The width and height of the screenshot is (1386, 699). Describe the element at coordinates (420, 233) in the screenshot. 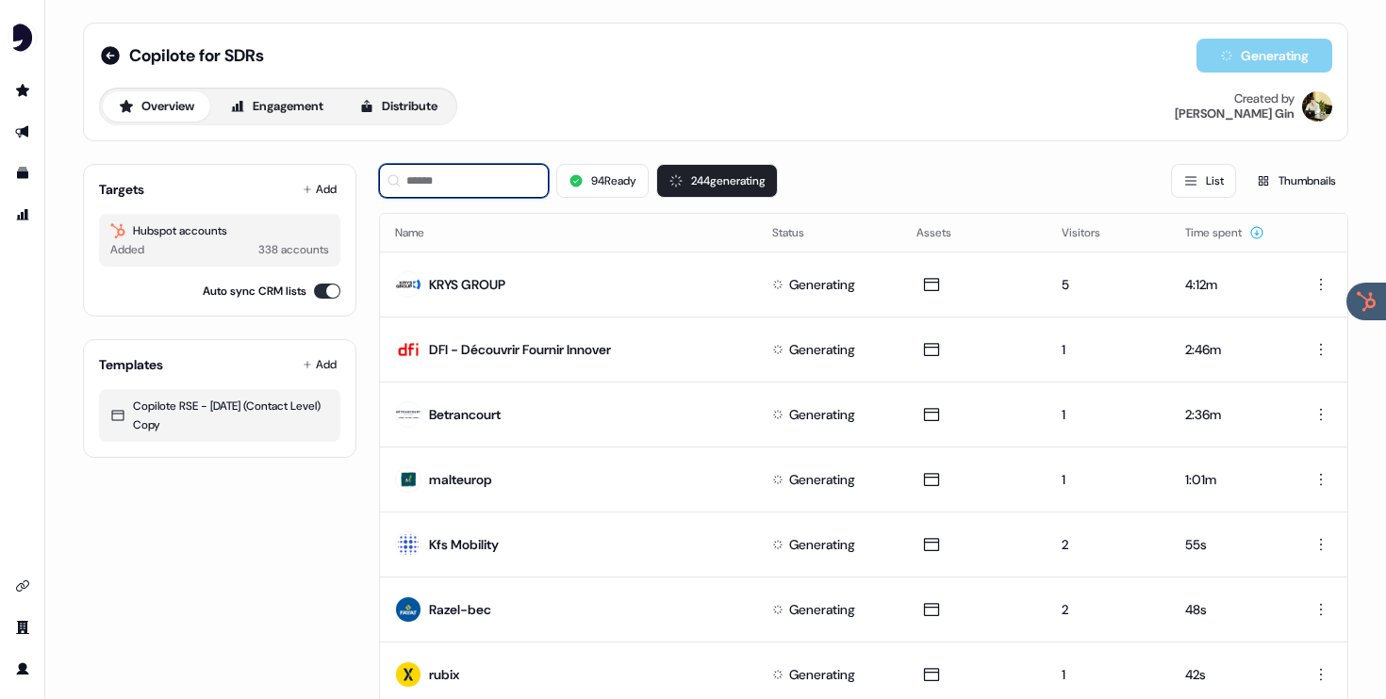

I see `button: Name` at that location.